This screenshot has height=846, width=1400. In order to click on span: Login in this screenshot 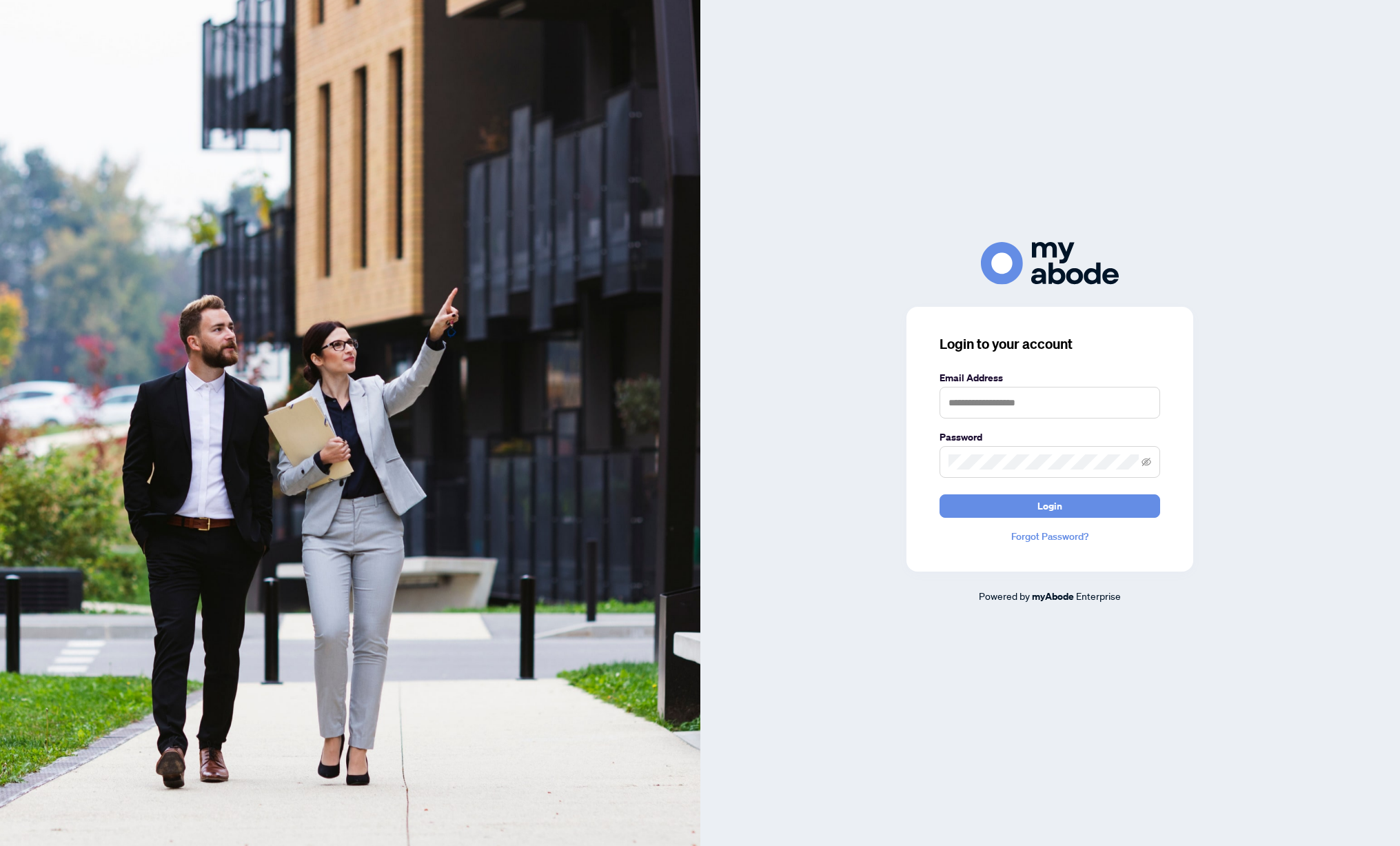, I will do `click(1049, 506)`.